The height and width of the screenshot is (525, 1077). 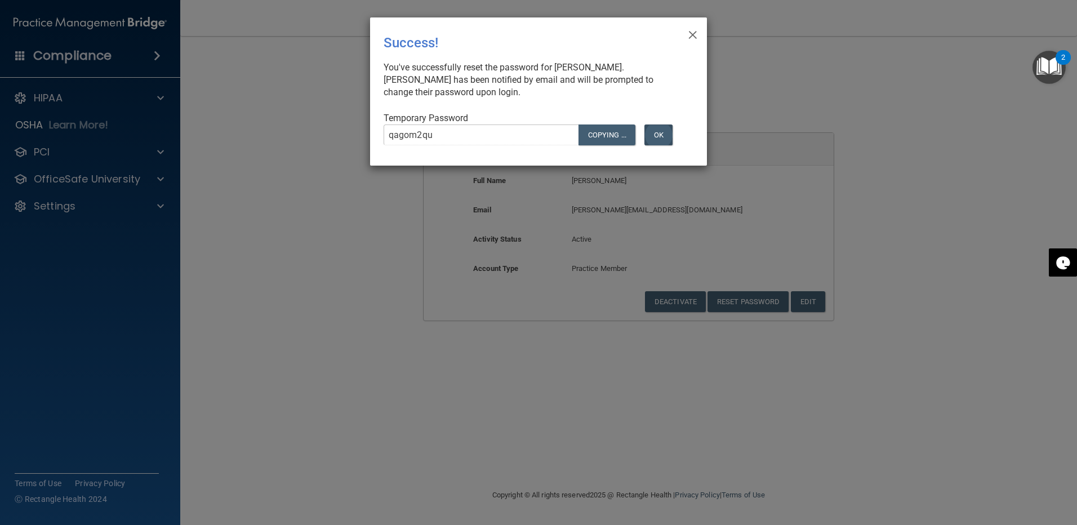 What do you see at coordinates (426, 118) in the screenshot?
I see `span: Temporary Password` at bounding box center [426, 118].